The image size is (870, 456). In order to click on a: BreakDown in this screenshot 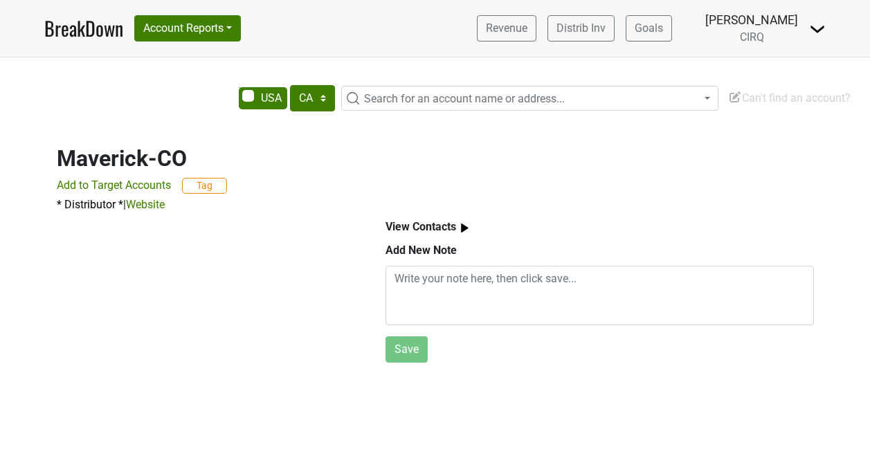, I will do `click(84, 28)`.